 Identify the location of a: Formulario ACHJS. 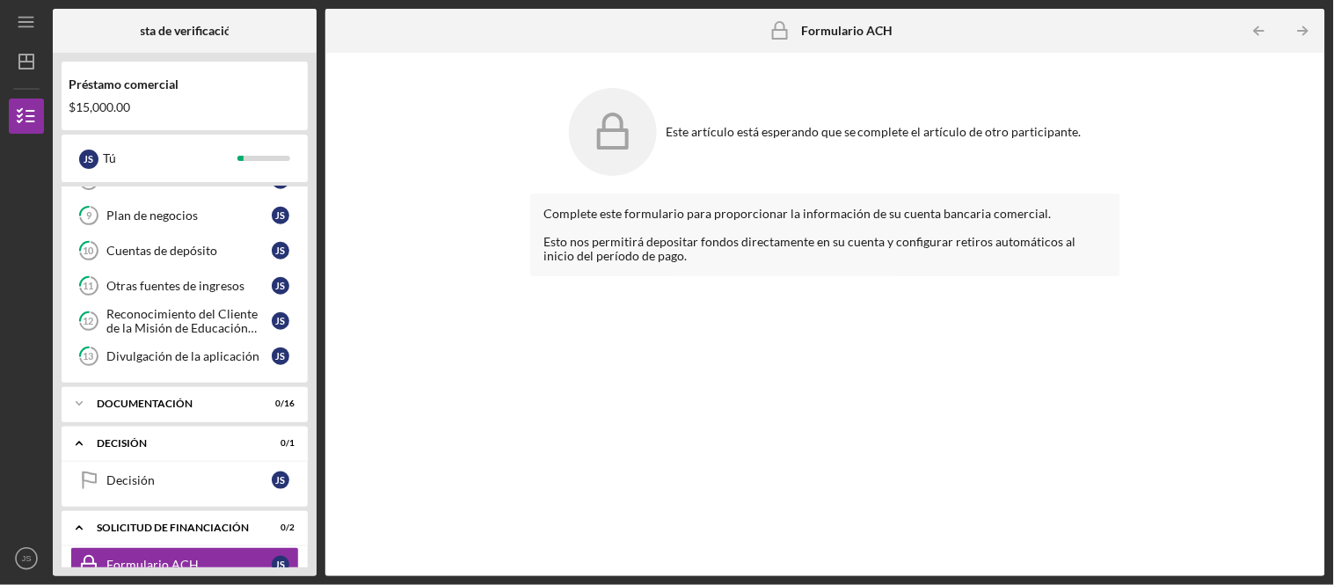
(185, 565).